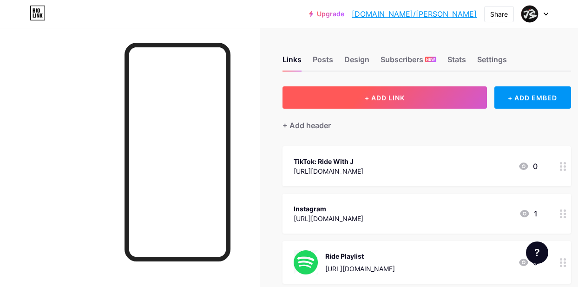 Image resolution: width=578 pixels, height=287 pixels. Describe the element at coordinates (357, 62) in the screenshot. I see `div: Design` at that location.